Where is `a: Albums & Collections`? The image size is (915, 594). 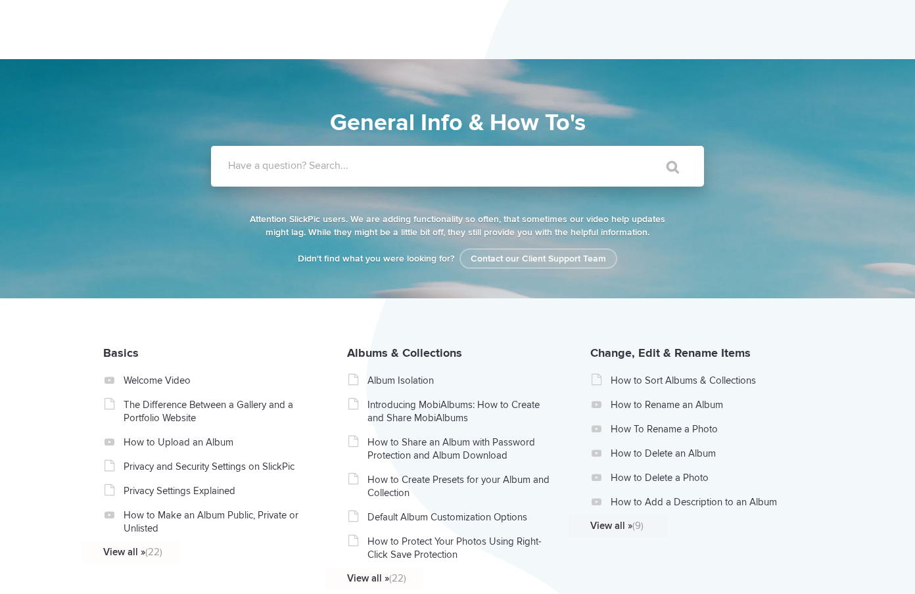
a: Albums & Collections is located at coordinates (404, 353).